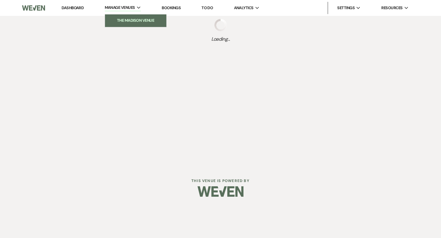  Describe the element at coordinates (136, 21) in the screenshot. I see `a: The Madison Venue` at that location.